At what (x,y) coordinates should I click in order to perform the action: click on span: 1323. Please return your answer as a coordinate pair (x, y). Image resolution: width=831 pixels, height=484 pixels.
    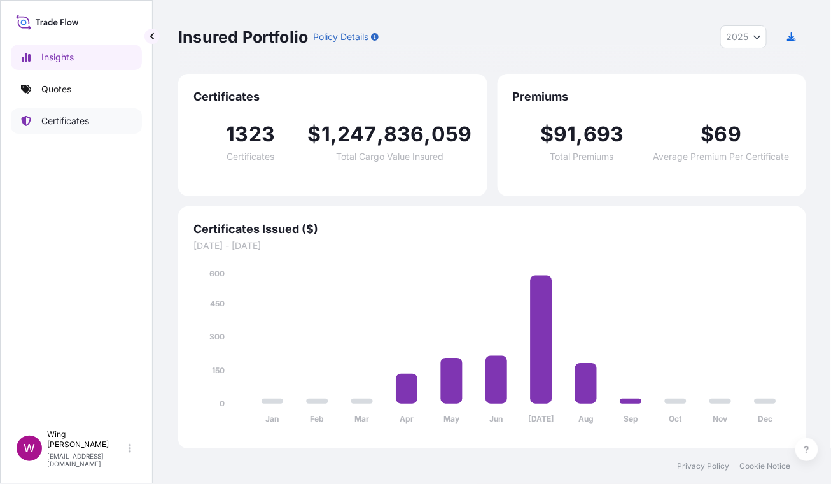
    Looking at the image, I should click on (250, 134).